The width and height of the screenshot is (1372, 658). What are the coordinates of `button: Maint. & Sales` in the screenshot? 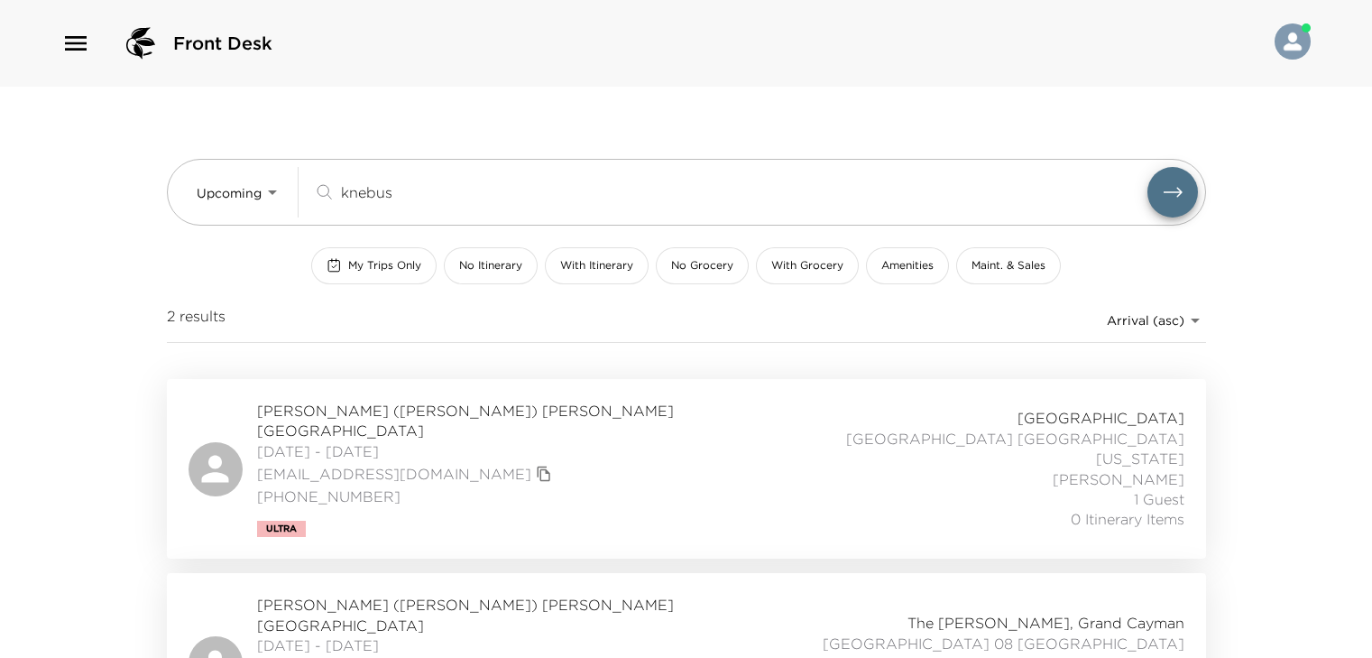 It's located at (1008, 265).